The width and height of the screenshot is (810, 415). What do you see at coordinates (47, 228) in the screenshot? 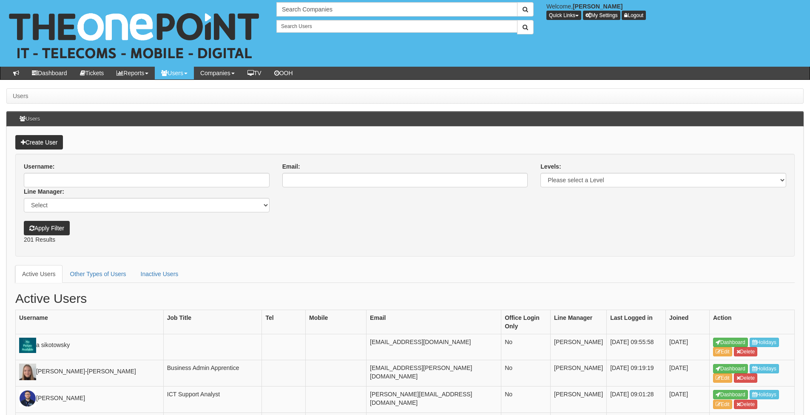
I see `button: Apply Filter` at bounding box center [47, 228].